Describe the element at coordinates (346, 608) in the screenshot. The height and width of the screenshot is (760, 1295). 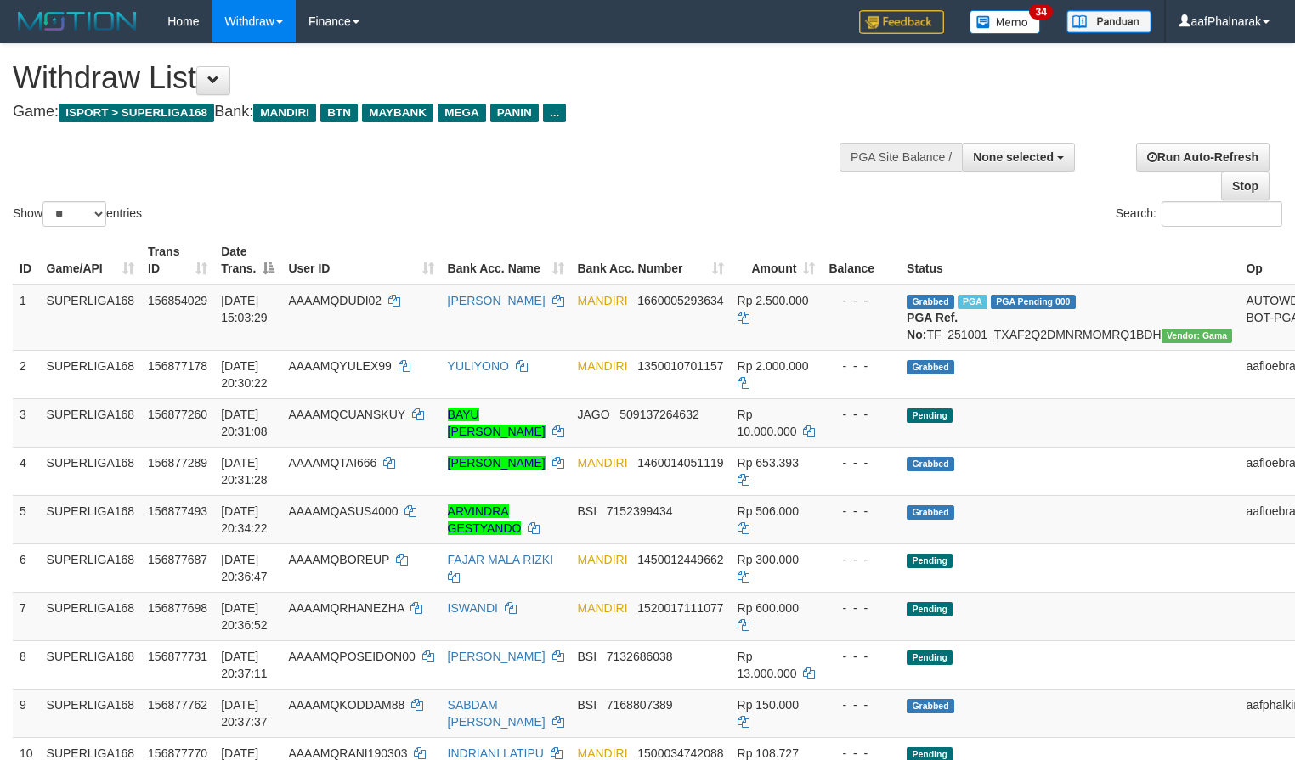
I see `span: AAAAMQRHANEZHA` at that location.